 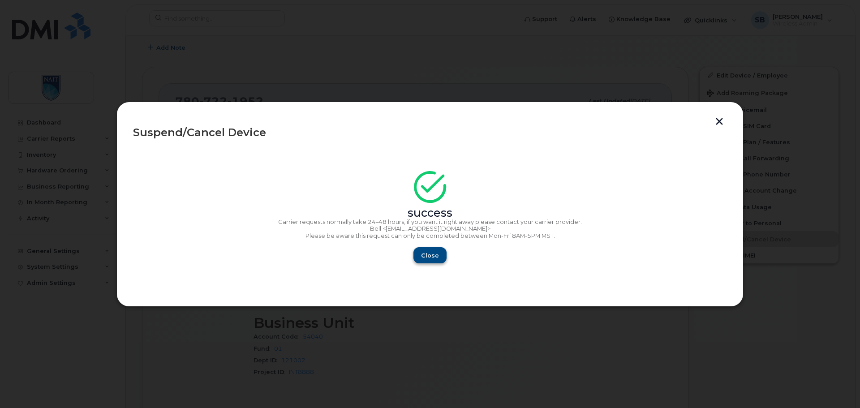 I want to click on div: Suspend/Cancel Device, so click(x=430, y=133).